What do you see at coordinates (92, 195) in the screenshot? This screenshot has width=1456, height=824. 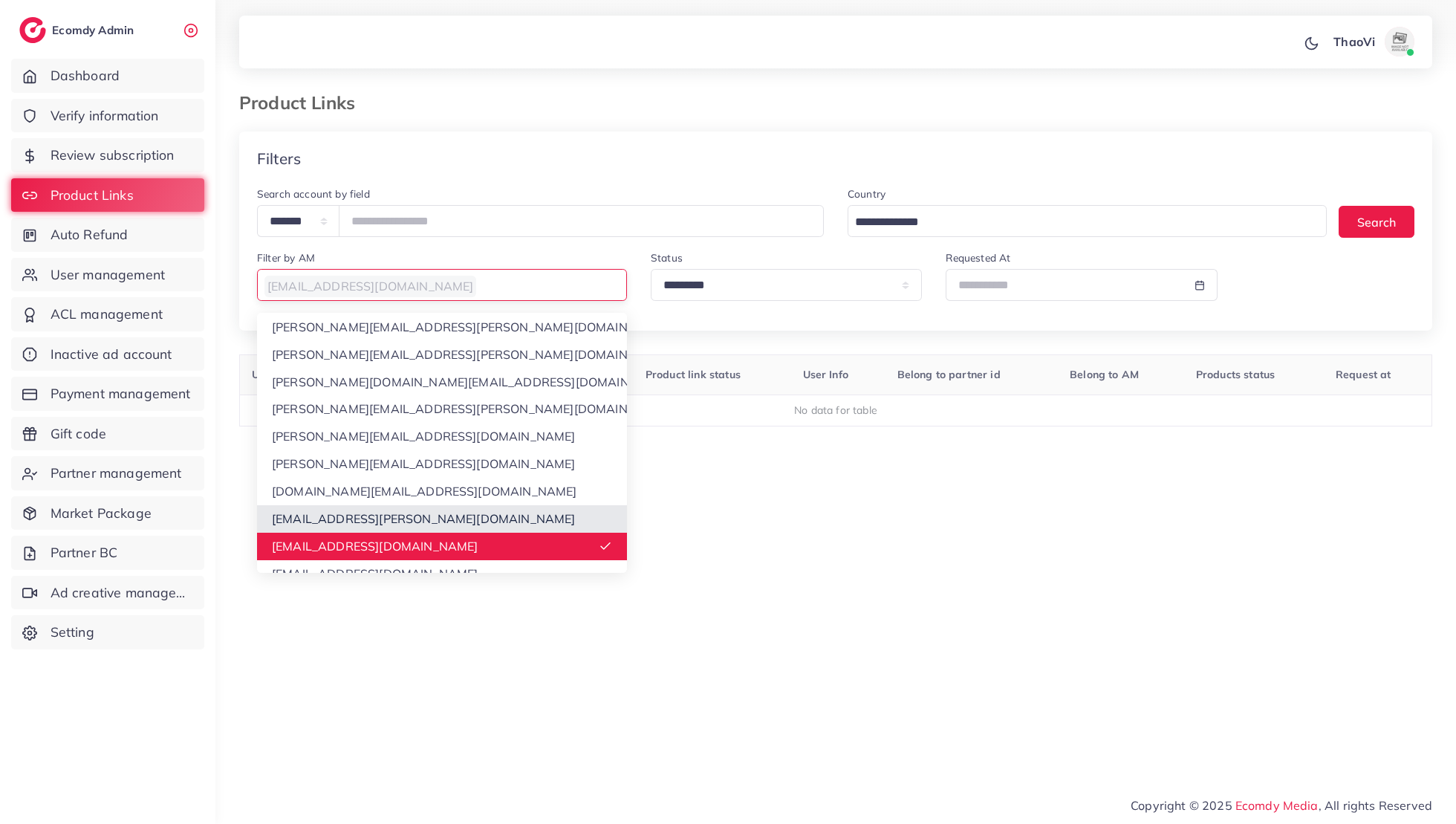 I see `span: Product Links` at bounding box center [92, 195].